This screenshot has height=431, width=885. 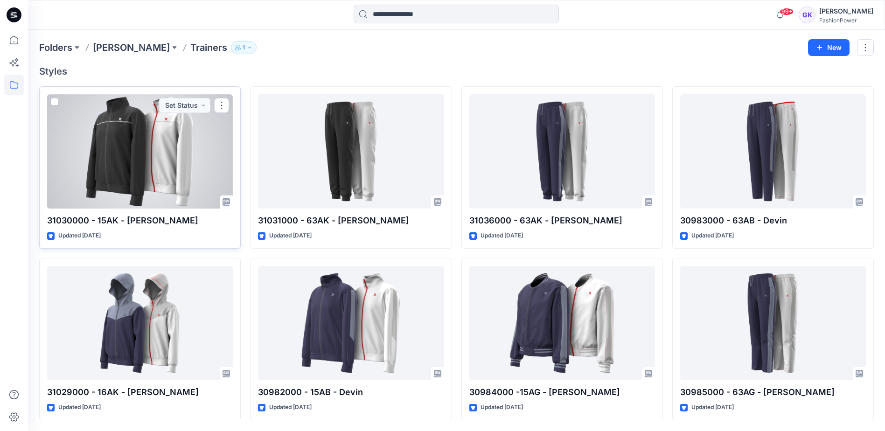 I want to click on a: 31036000 - 63AK - Derek, so click(x=562, y=151).